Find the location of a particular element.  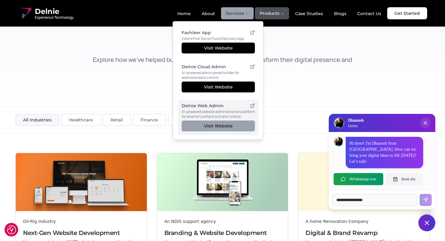

button: Services is located at coordinates (237, 13).